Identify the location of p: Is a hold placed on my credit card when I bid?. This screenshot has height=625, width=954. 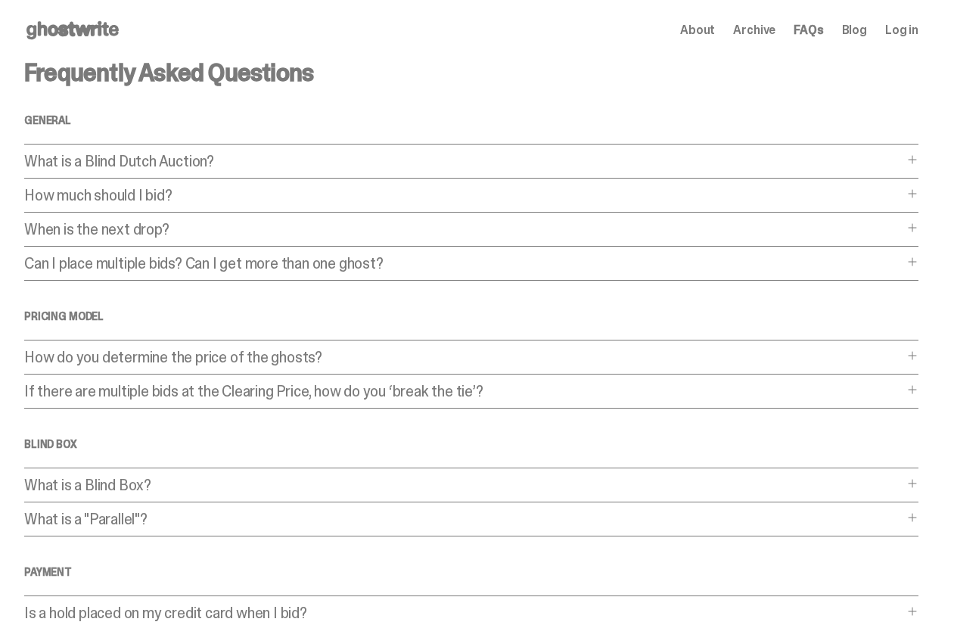
(464, 613).